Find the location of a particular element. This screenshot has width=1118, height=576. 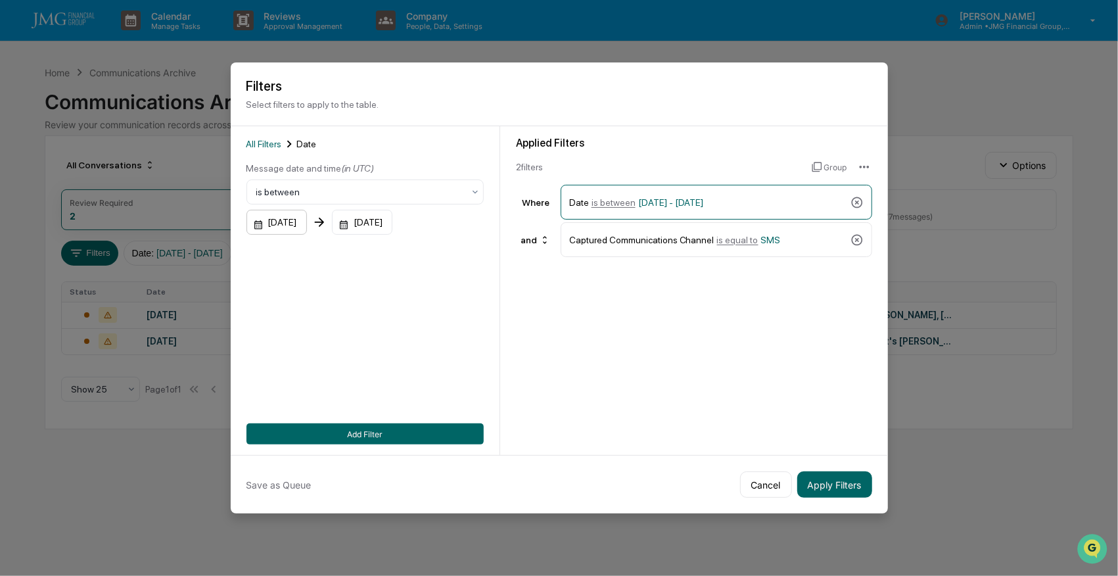

span: Pylon is located at coordinates (145, 227).